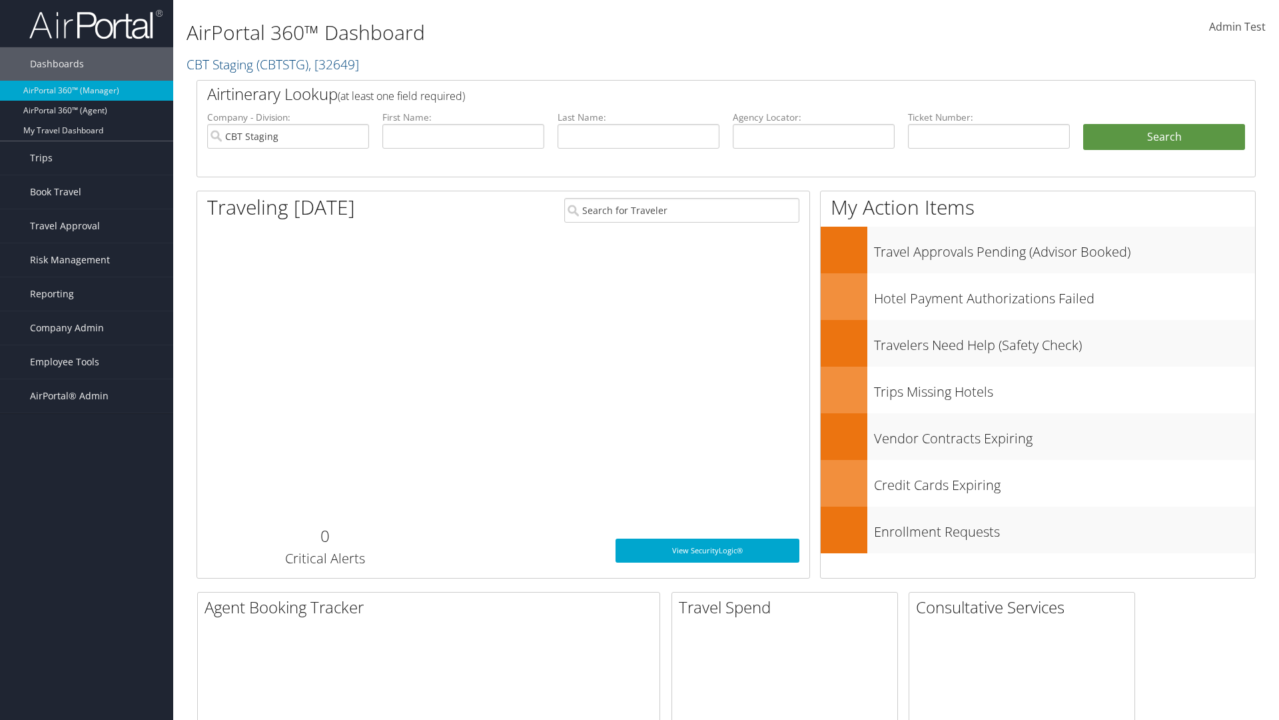  I want to click on h2: Consultative Services, so click(1025, 607).